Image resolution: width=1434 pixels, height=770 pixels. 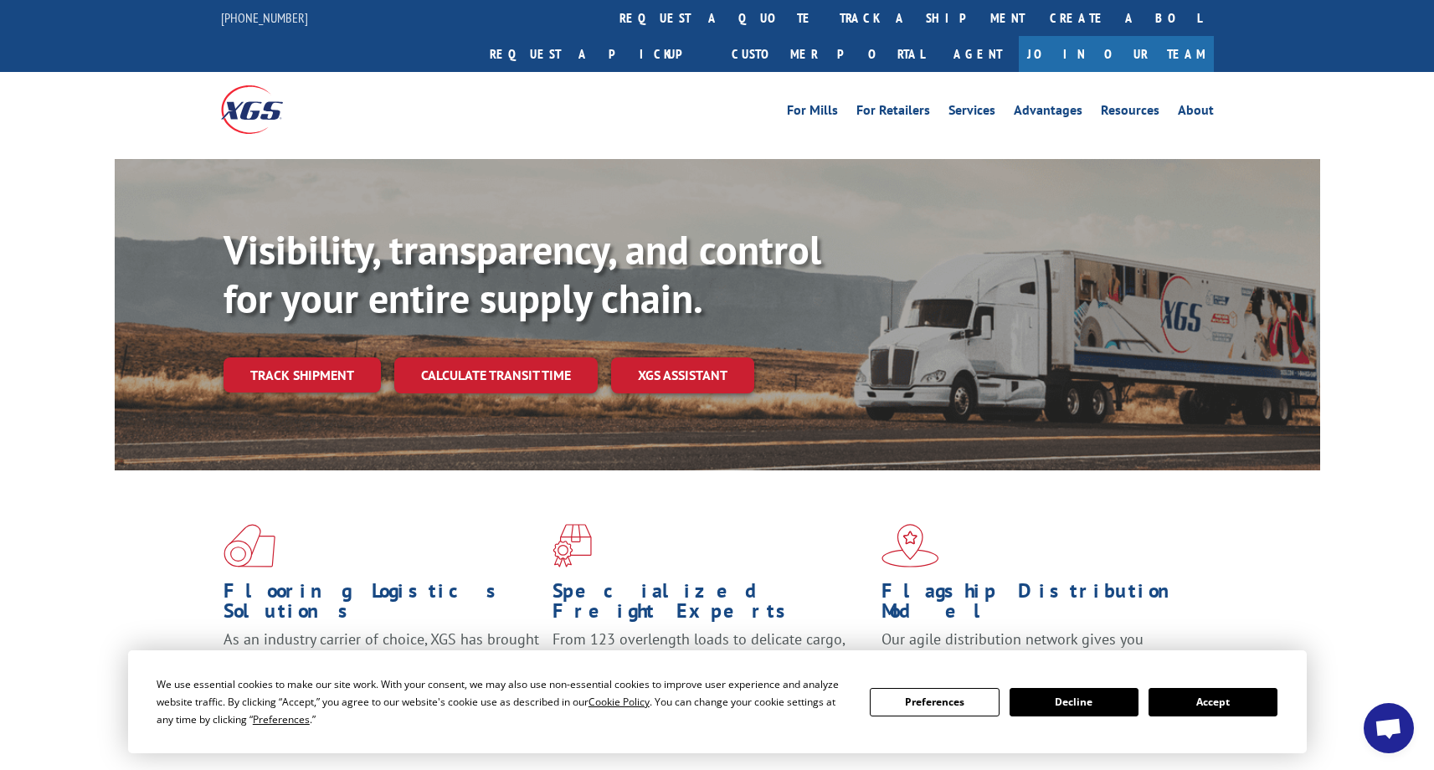 What do you see at coordinates (1116, 54) in the screenshot?
I see `a: Join Our Team` at bounding box center [1116, 54].